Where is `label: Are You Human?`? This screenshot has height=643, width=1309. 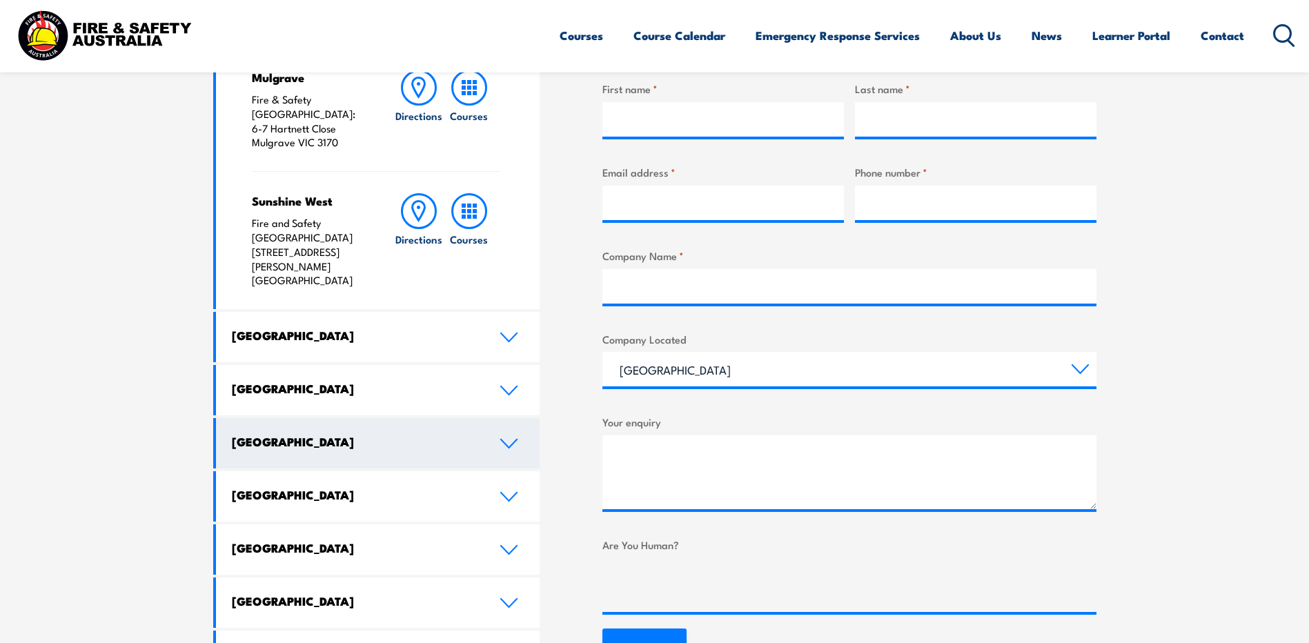 label: Are You Human? is located at coordinates (849, 544).